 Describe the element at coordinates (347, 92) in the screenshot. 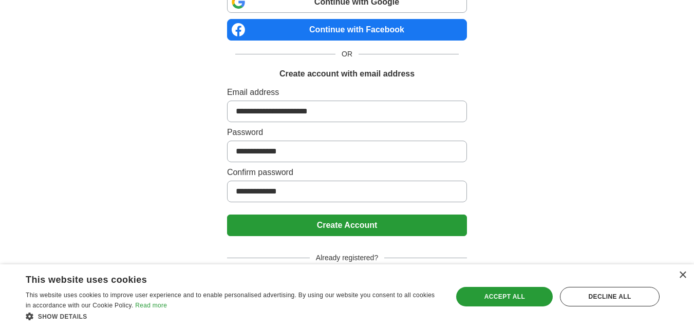

I see `label: Email address` at that location.